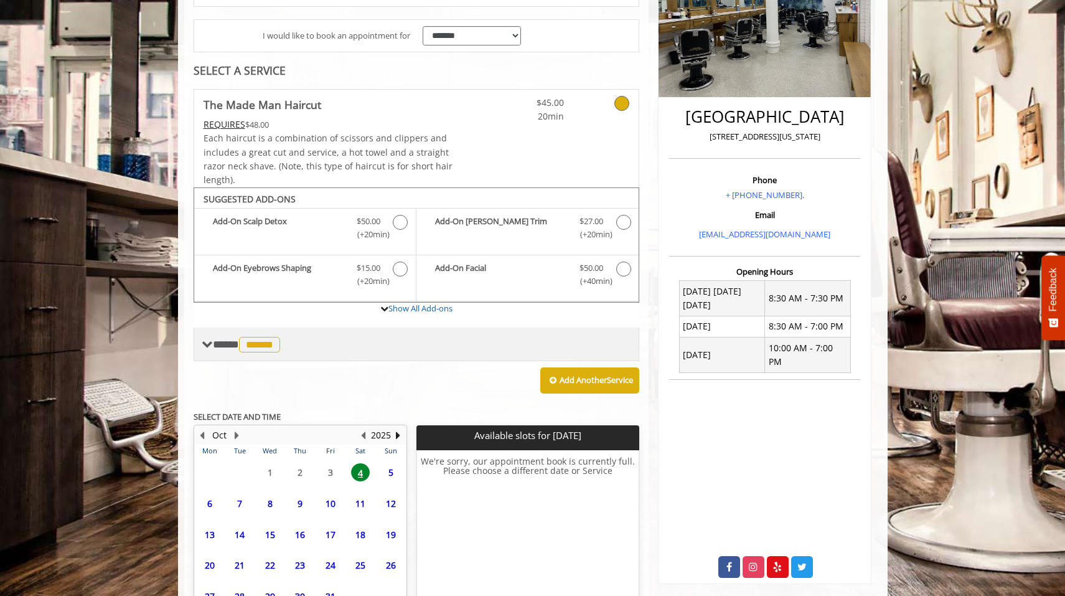 This screenshot has height=596, width=1065. Describe the element at coordinates (360, 503) in the screenshot. I see `span: 11` at that location.